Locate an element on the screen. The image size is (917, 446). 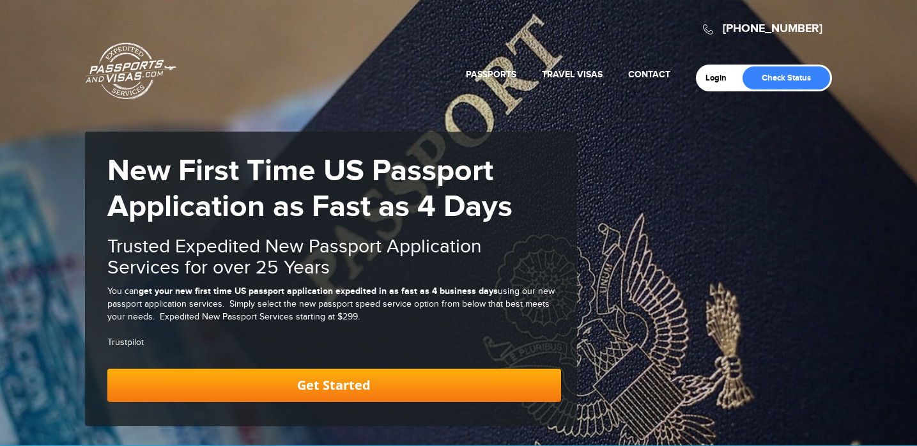
a: Login is located at coordinates (720, 78).